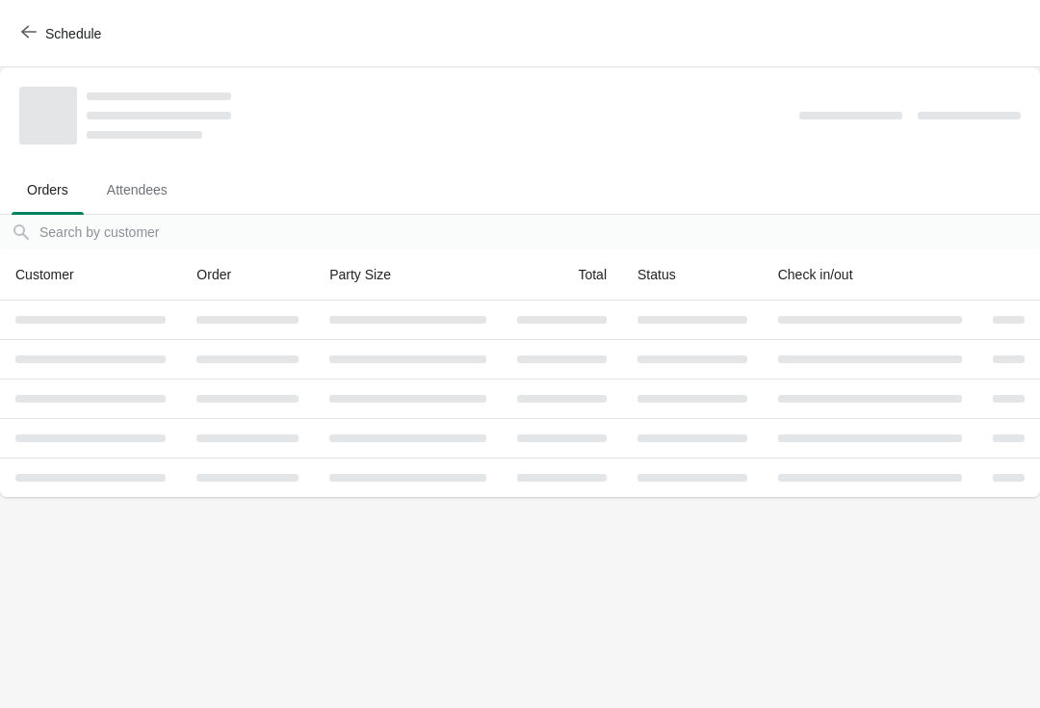  What do you see at coordinates (73, 34) in the screenshot?
I see `span: Schedule` at bounding box center [73, 34].